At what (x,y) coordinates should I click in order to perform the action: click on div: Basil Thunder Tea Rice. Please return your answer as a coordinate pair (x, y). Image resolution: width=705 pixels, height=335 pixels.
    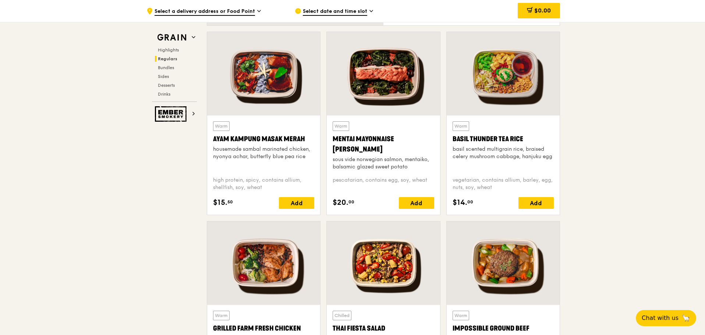
    Looking at the image, I should click on (503, 139).